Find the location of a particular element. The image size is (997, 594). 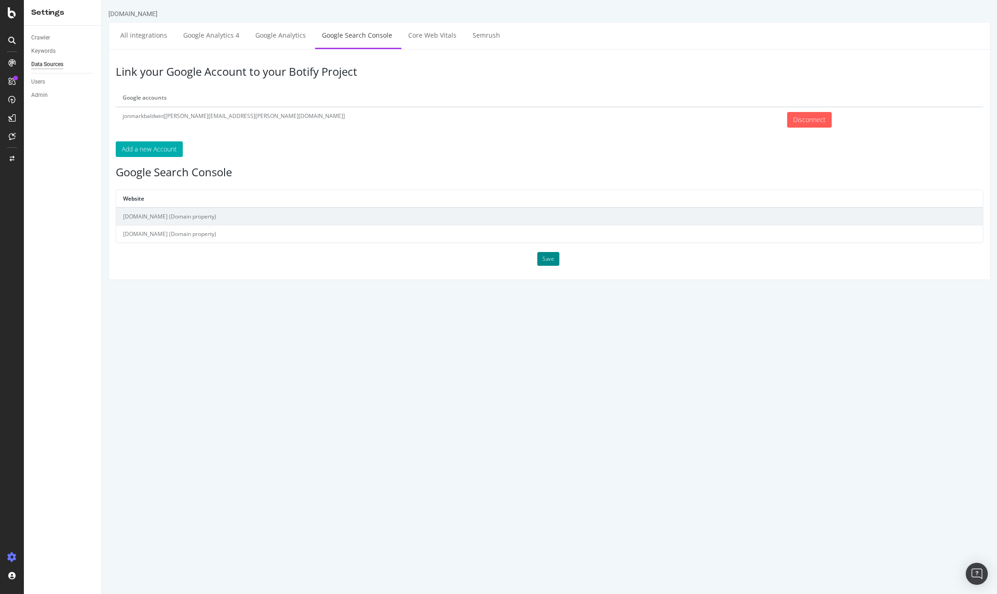

button: Save is located at coordinates (446, 259).